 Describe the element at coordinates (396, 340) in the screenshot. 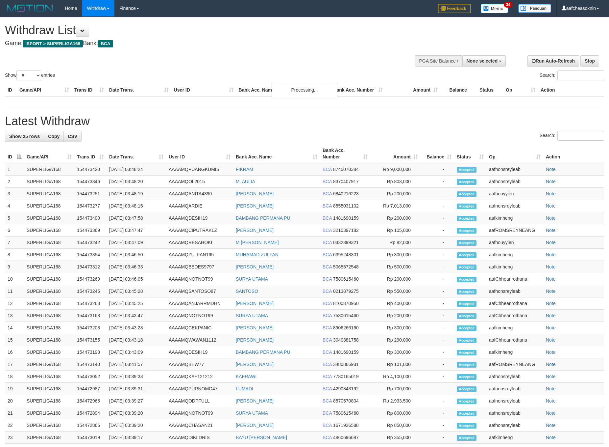

I see `td: Rp 290,000` at that location.